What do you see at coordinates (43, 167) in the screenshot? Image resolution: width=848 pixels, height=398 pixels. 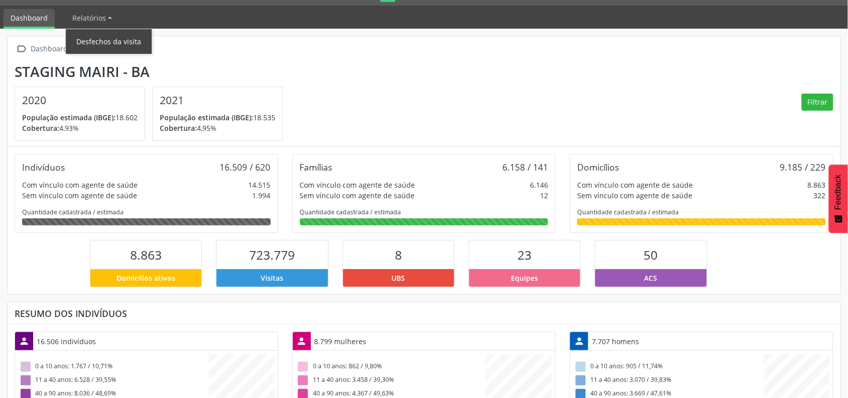 I see `div: Indivíduos` at bounding box center [43, 167].